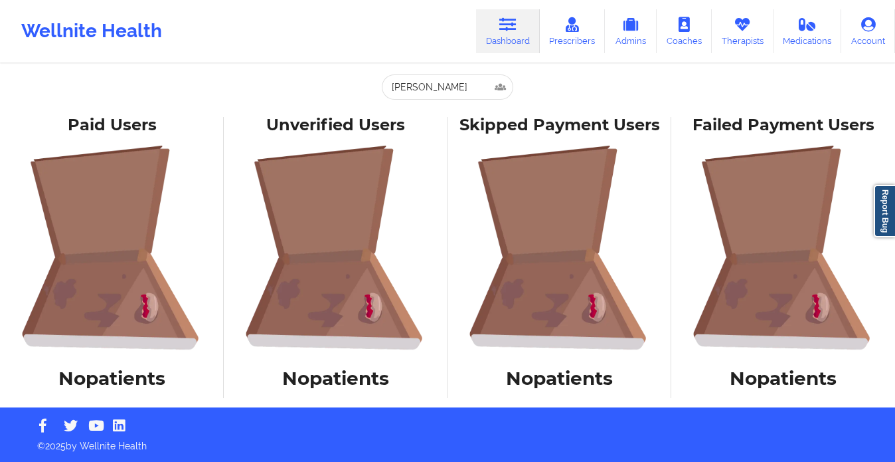 Image resolution: width=895 pixels, height=462 pixels. I want to click on a: Prescribers, so click(573, 31).